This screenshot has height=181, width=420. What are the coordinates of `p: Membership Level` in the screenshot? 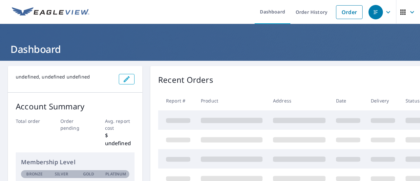 It's located at (75, 162).